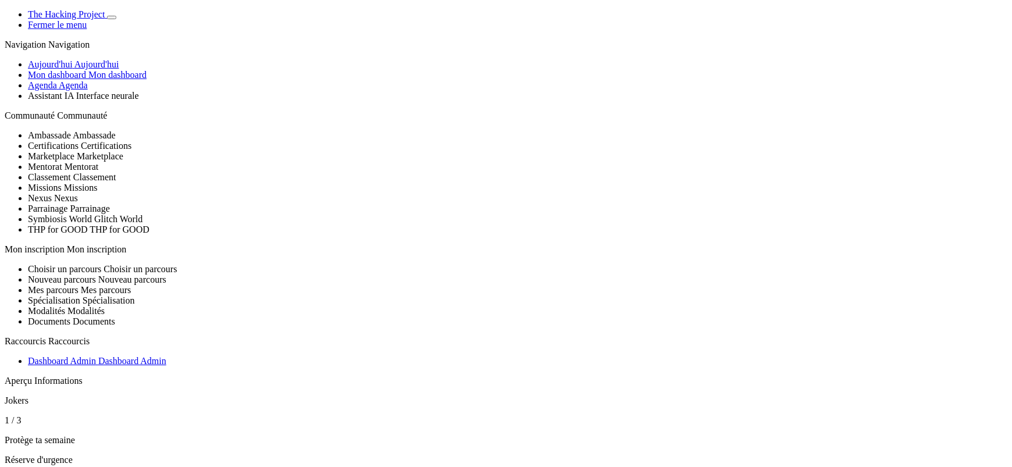  I want to click on span: Certifications Certifications, so click(80, 145).